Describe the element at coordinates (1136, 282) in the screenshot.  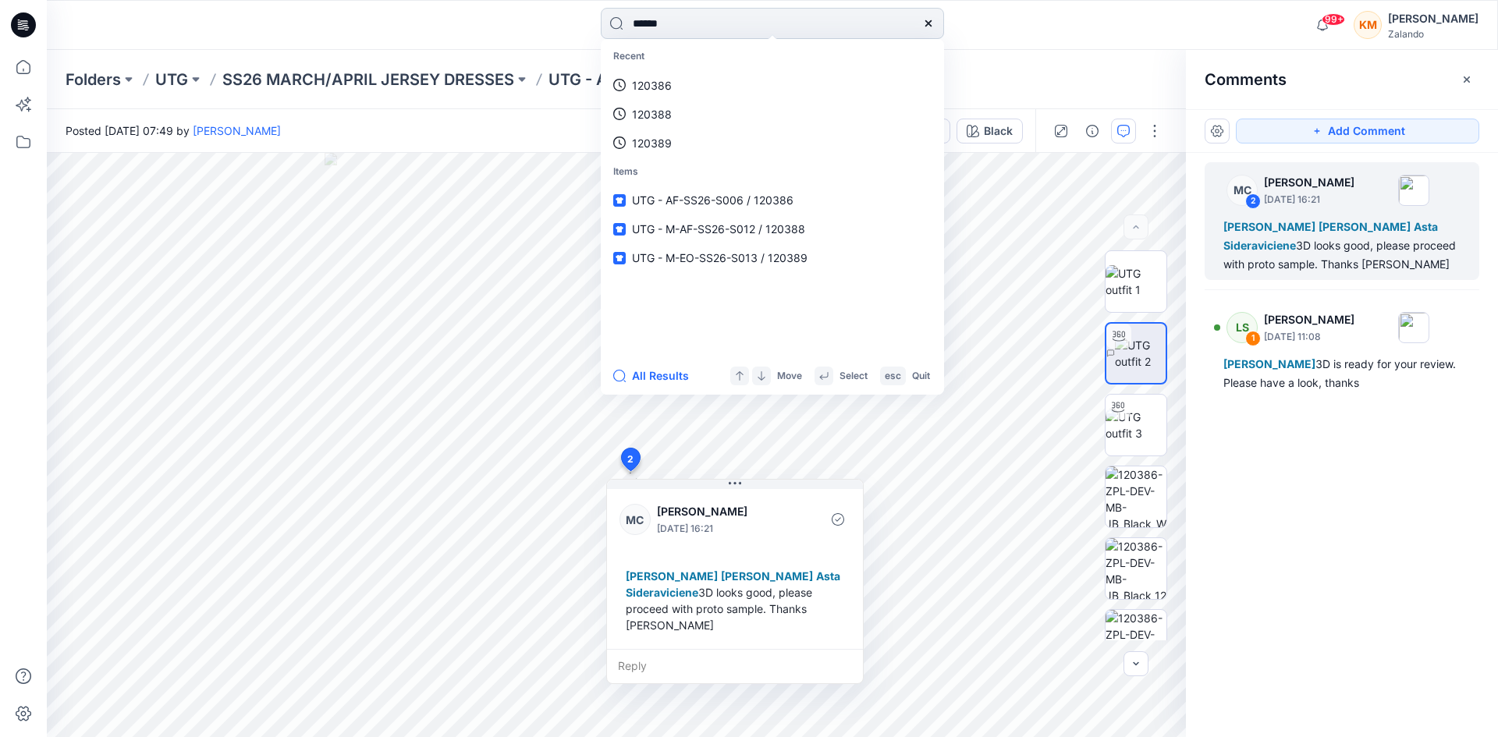
I see `img: UTG outfit 1` at that location.